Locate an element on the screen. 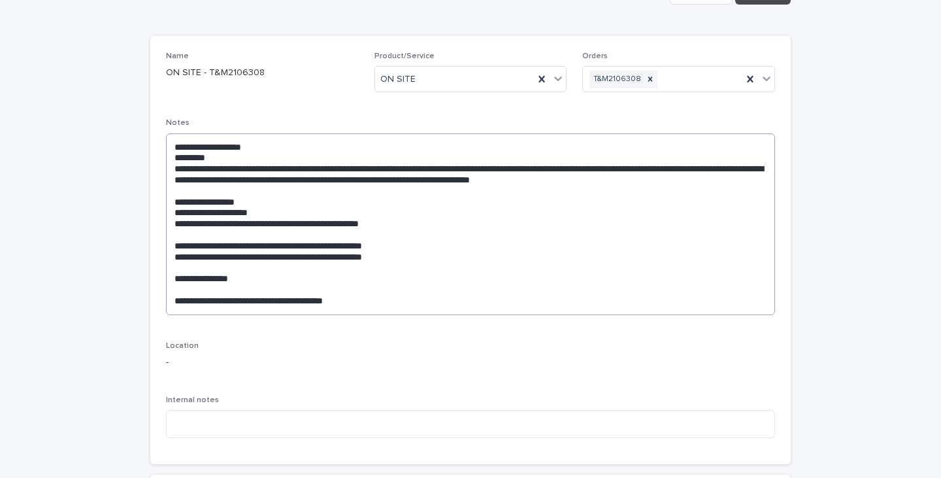 The height and width of the screenshot is (478, 941). div: T&M2106308 is located at coordinates (616, 79).